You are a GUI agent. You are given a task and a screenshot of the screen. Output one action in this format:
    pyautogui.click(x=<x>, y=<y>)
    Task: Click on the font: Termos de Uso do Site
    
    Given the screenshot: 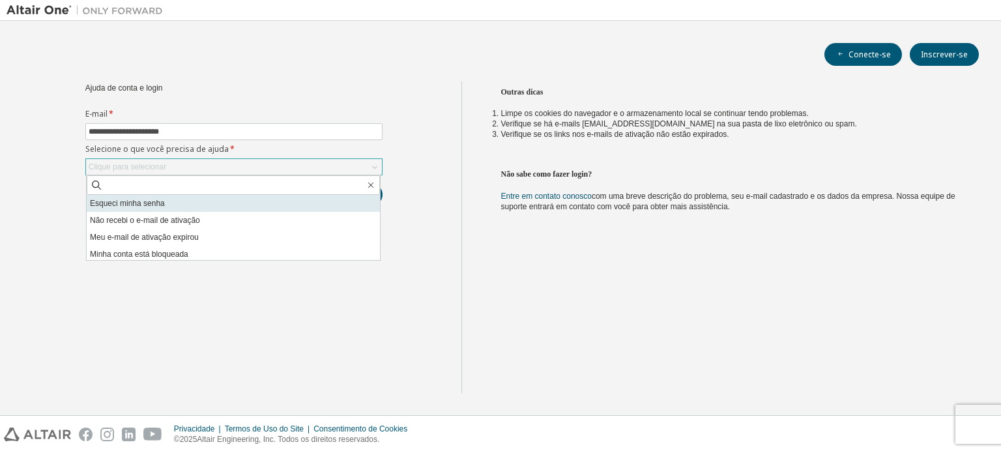 What is the action you would take?
    pyautogui.click(x=264, y=429)
    